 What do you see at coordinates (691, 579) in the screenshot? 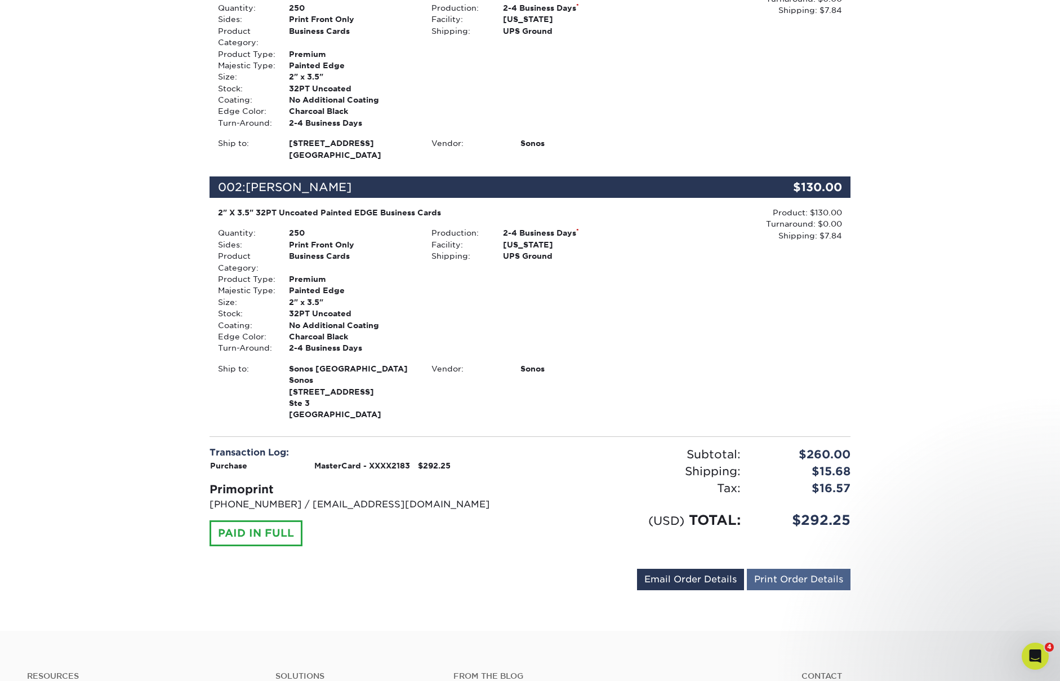
I see `a: Email Order Details` at bounding box center [691, 579].